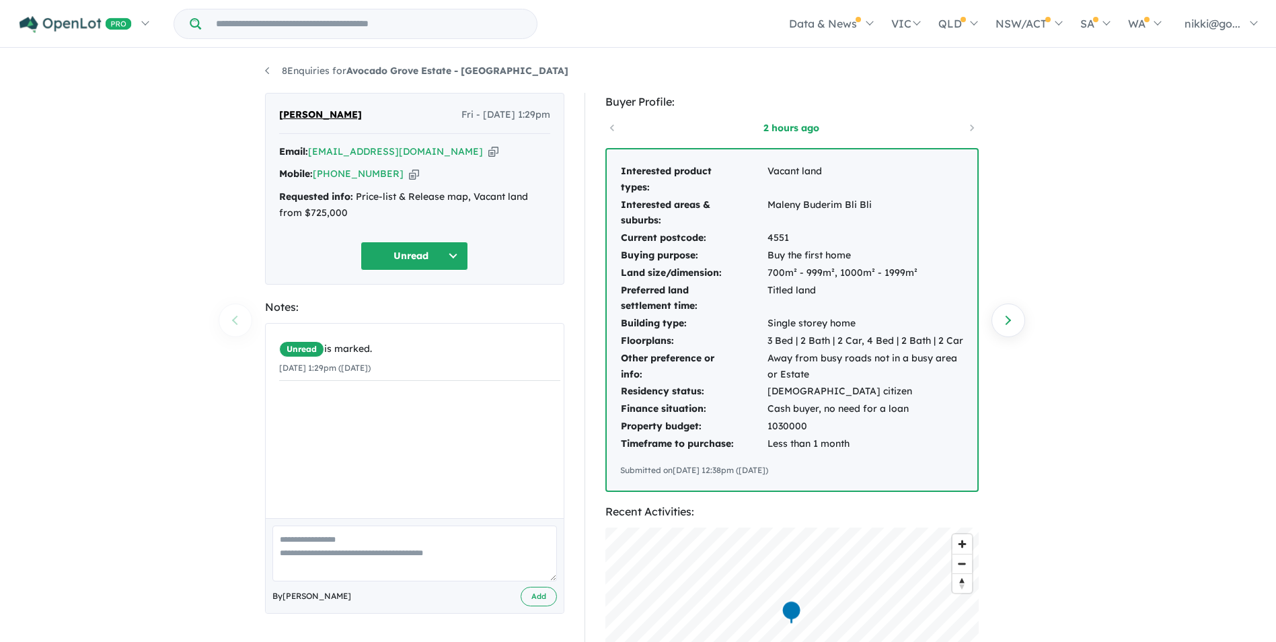 The height and width of the screenshot is (642, 1276). What do you see at coordinates (791, 612) in the screenshot?
I see `div: Map marker` at bounding box center [791, 612].